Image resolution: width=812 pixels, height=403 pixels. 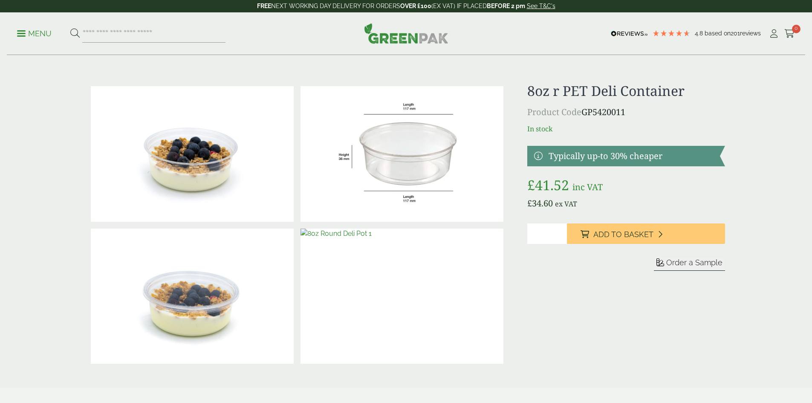 I want to click on span: Add to Basket, so click(x=623, y=234).